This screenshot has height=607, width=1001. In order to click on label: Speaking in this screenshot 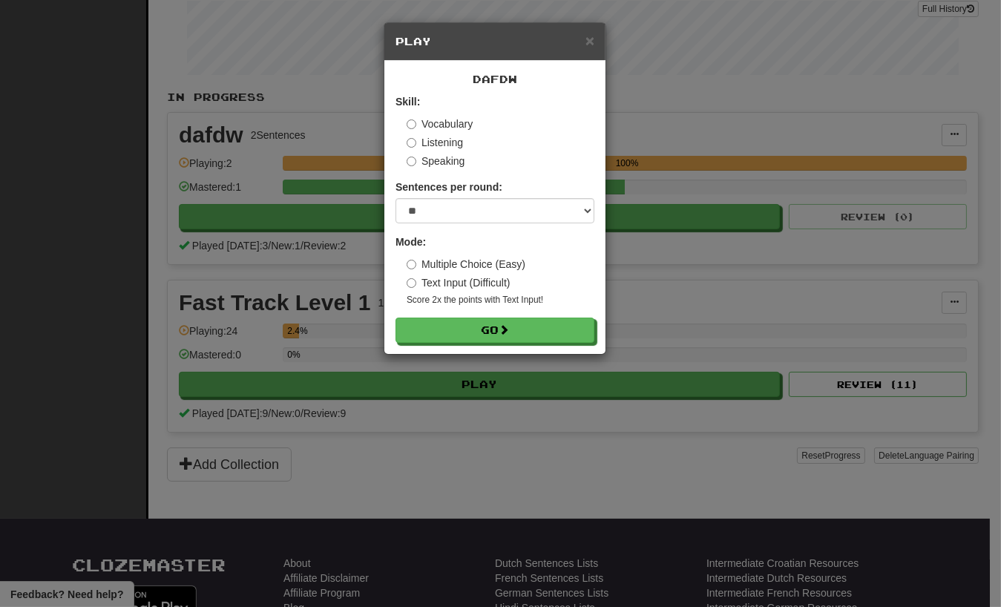, I will do `click(436, 161)`.